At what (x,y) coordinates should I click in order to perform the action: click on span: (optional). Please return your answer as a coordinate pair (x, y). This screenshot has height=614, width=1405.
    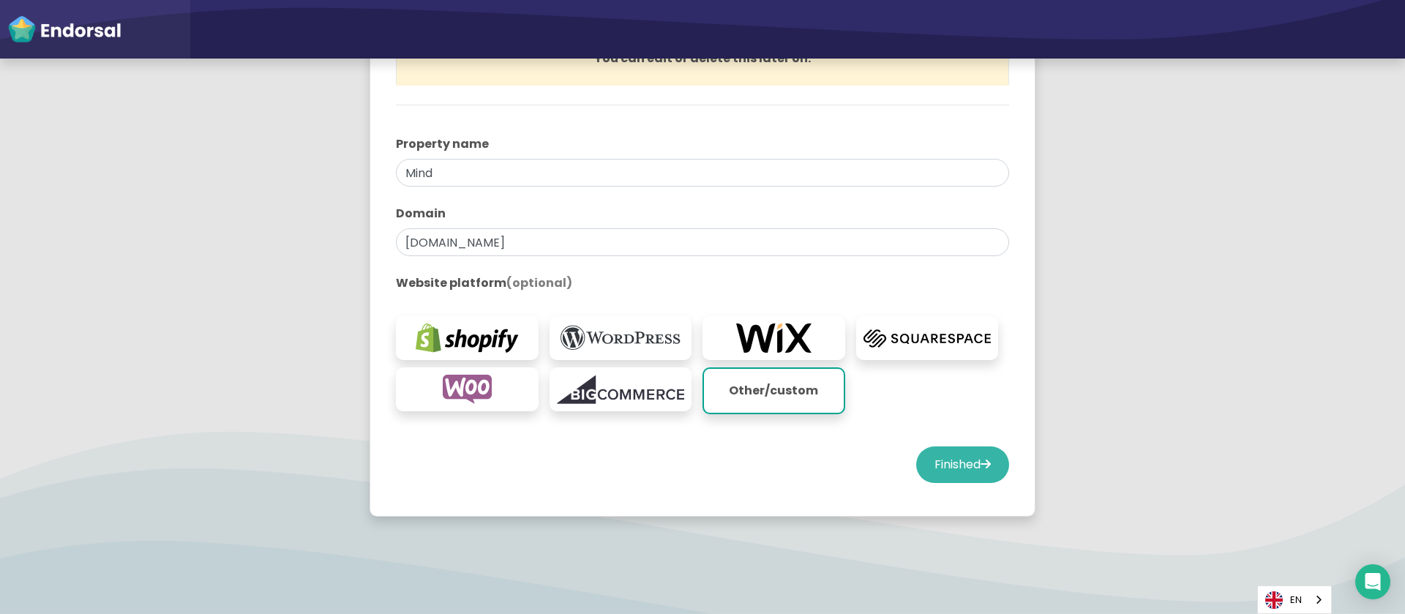
    Looking at the image, I should click on (539, 282).